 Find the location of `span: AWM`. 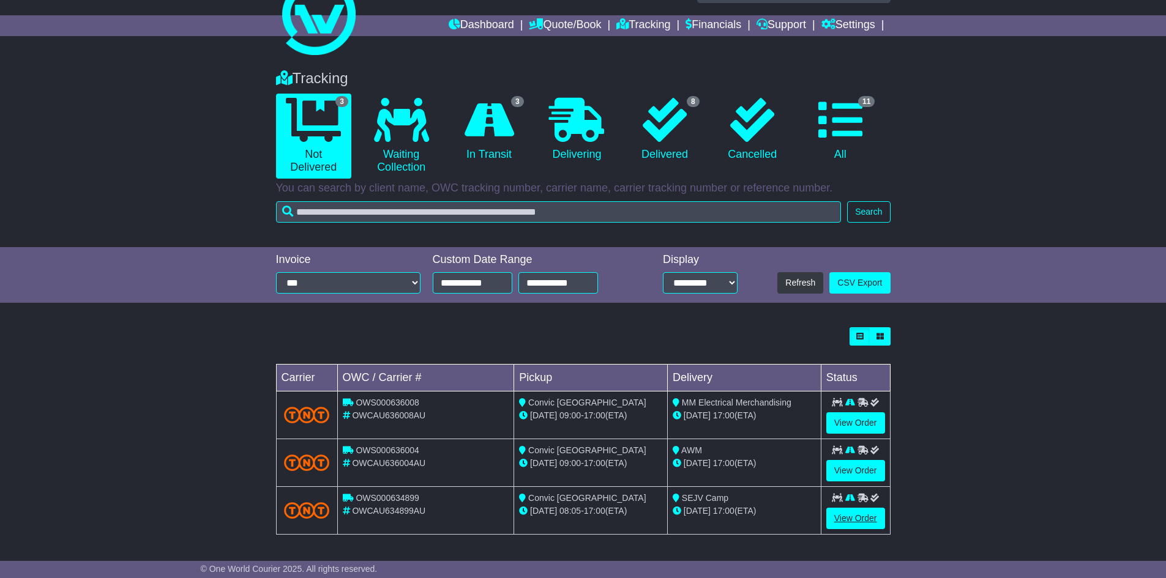

span: AWM is located at coordinates (692, 451).